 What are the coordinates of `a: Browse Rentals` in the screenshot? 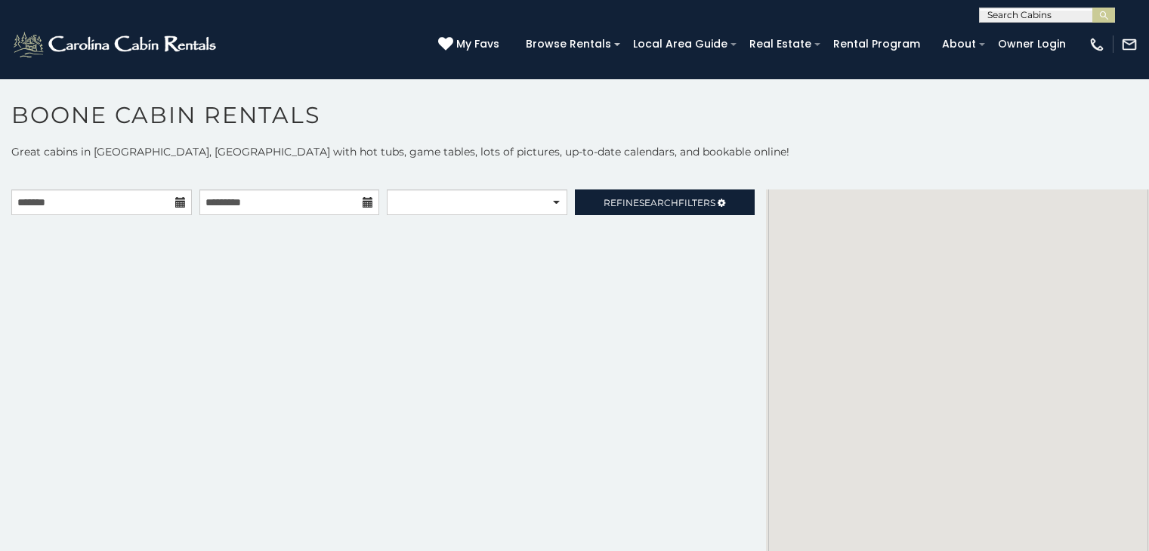 It's located at (568, 44).